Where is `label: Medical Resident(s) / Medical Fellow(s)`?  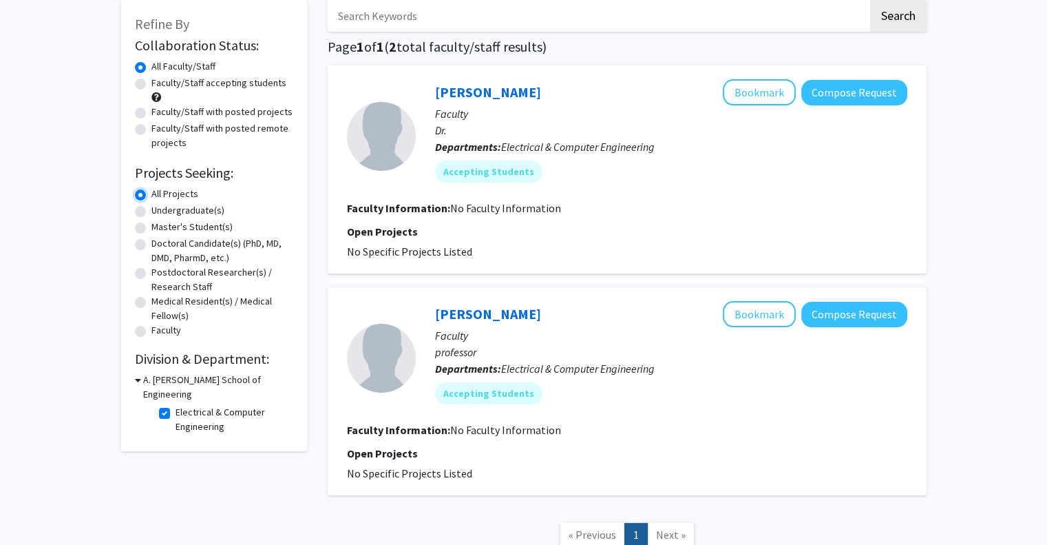 label: Medical Resident(s) / Medical Fellow(s) is located at coordinates (222, 308).